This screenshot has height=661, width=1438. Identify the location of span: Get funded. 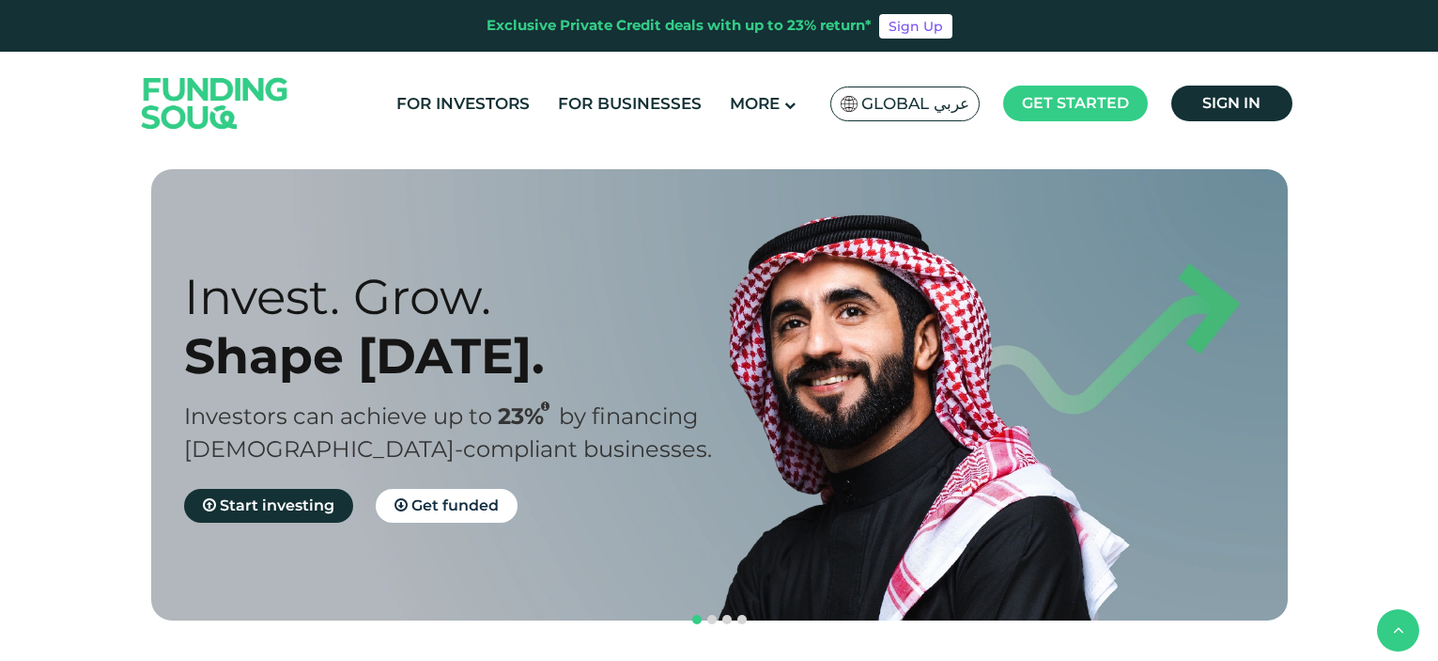
(455, 505).